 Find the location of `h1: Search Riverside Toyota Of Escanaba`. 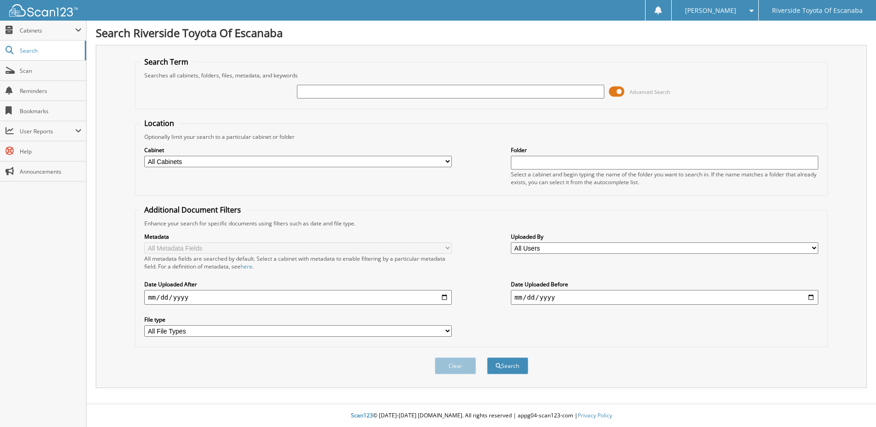

h1: Search Riverside Toyota Of Escanaba is located at coordinates (481, 33).